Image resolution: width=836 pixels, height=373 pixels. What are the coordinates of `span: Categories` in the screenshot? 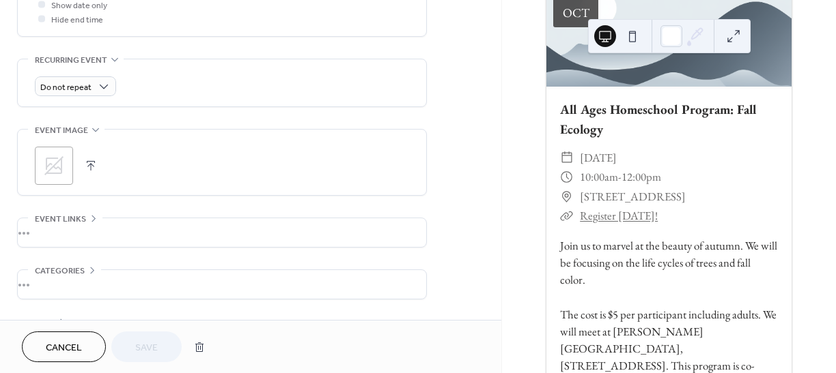 It's located at (59, 271).